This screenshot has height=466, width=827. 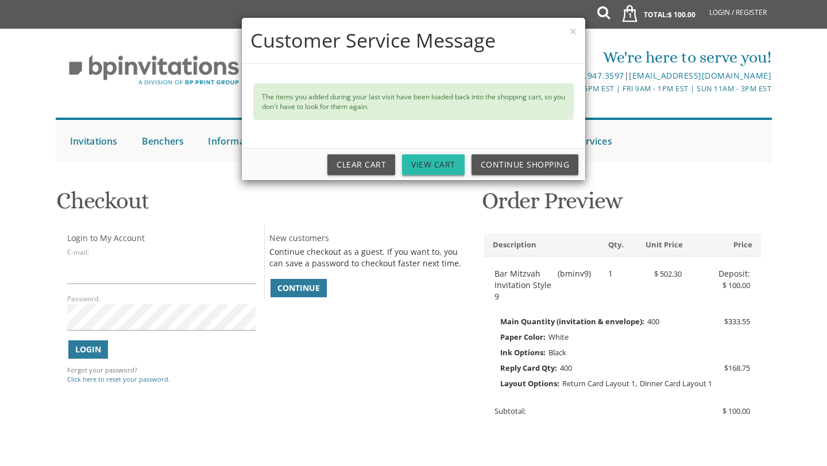 What do you see at coordinates (361, 165) in the screenshot?
I see `a: Clear Cart` at bounding box center [361, 165].